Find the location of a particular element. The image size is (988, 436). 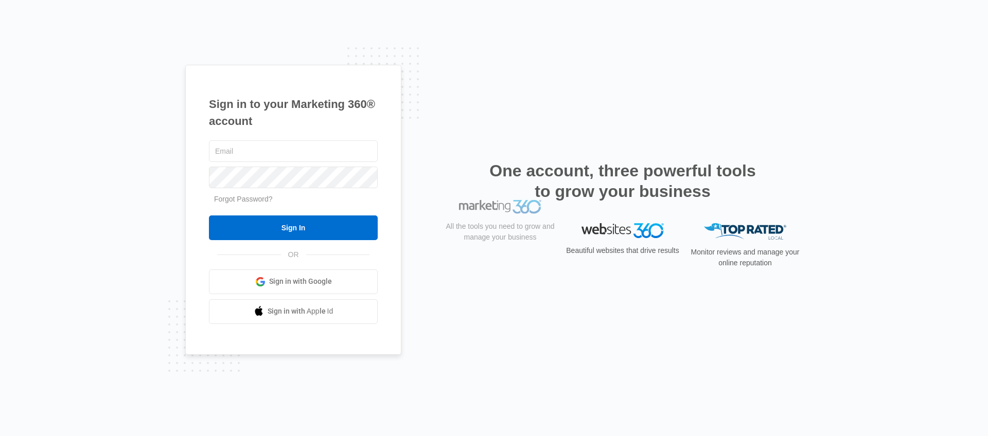

img: Marketing 360 is located at coordinates (500, 231).